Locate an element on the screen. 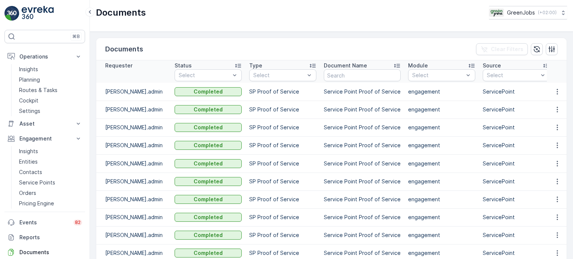  a: Pricing Engine is located at coordinates (50, 204).